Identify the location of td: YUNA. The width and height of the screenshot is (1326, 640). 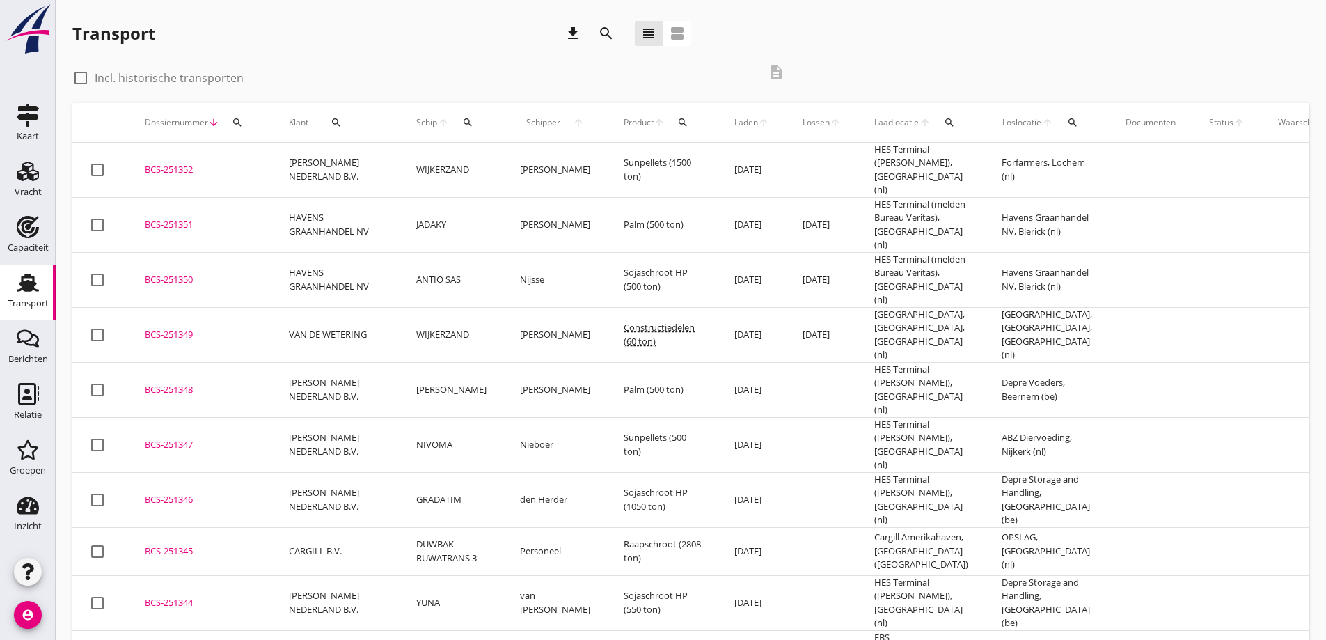
(451, 602).